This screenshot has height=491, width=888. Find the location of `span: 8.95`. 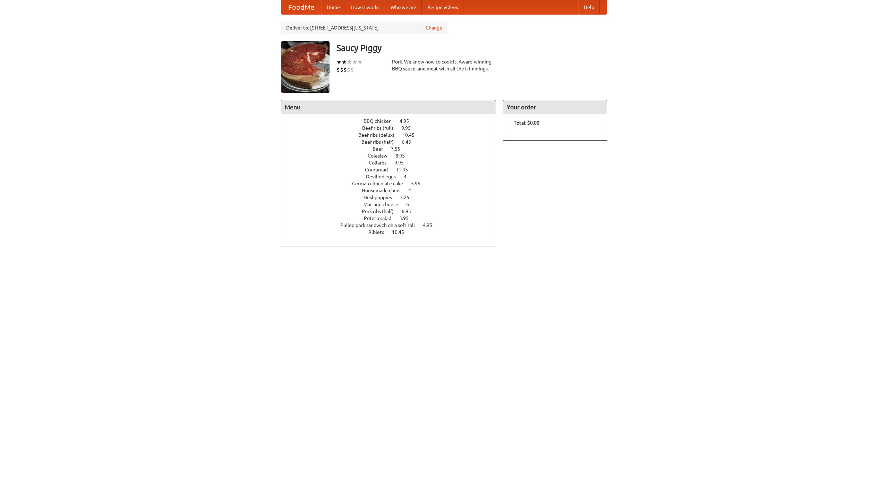

span: 8.95 is located at coordinates (403, 156).